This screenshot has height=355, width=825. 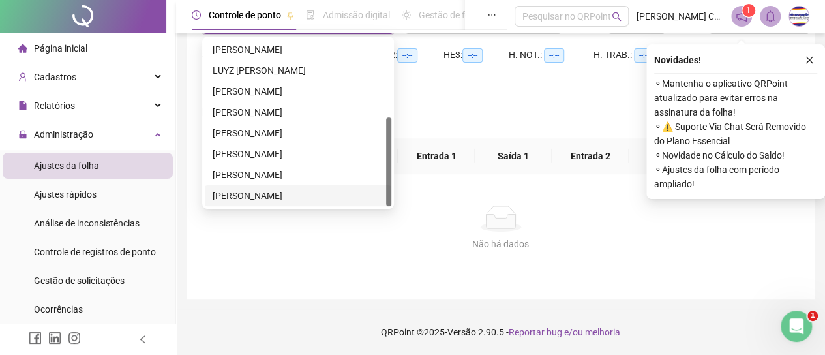 What do you see at coordinates (451, 15) in the screenshot?
I see `span: Gestão de férias` at bounding box center [451, 15].